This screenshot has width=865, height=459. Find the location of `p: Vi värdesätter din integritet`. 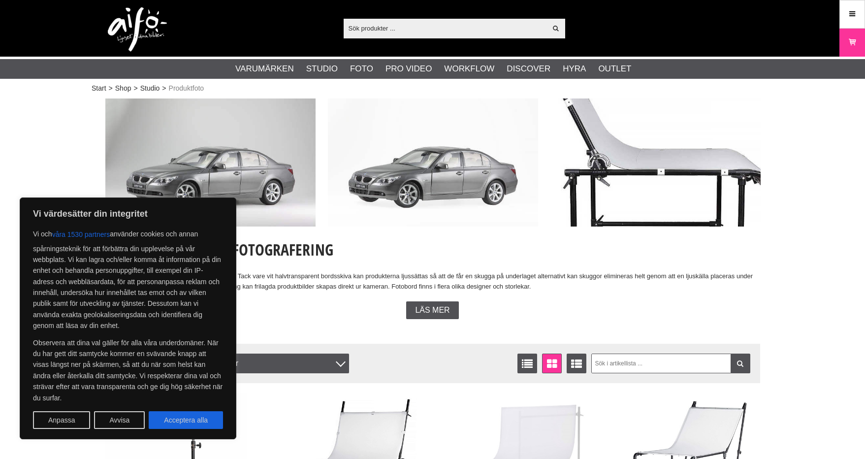

p: Vi värdesätter din integritet is located at coordinates (128, 214).